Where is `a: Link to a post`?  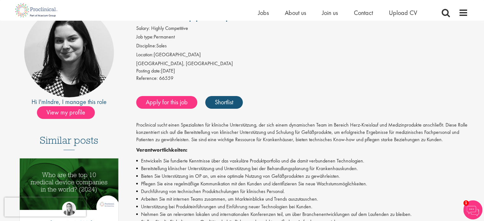
a: Link to a post is located at coordinates (69, 186).